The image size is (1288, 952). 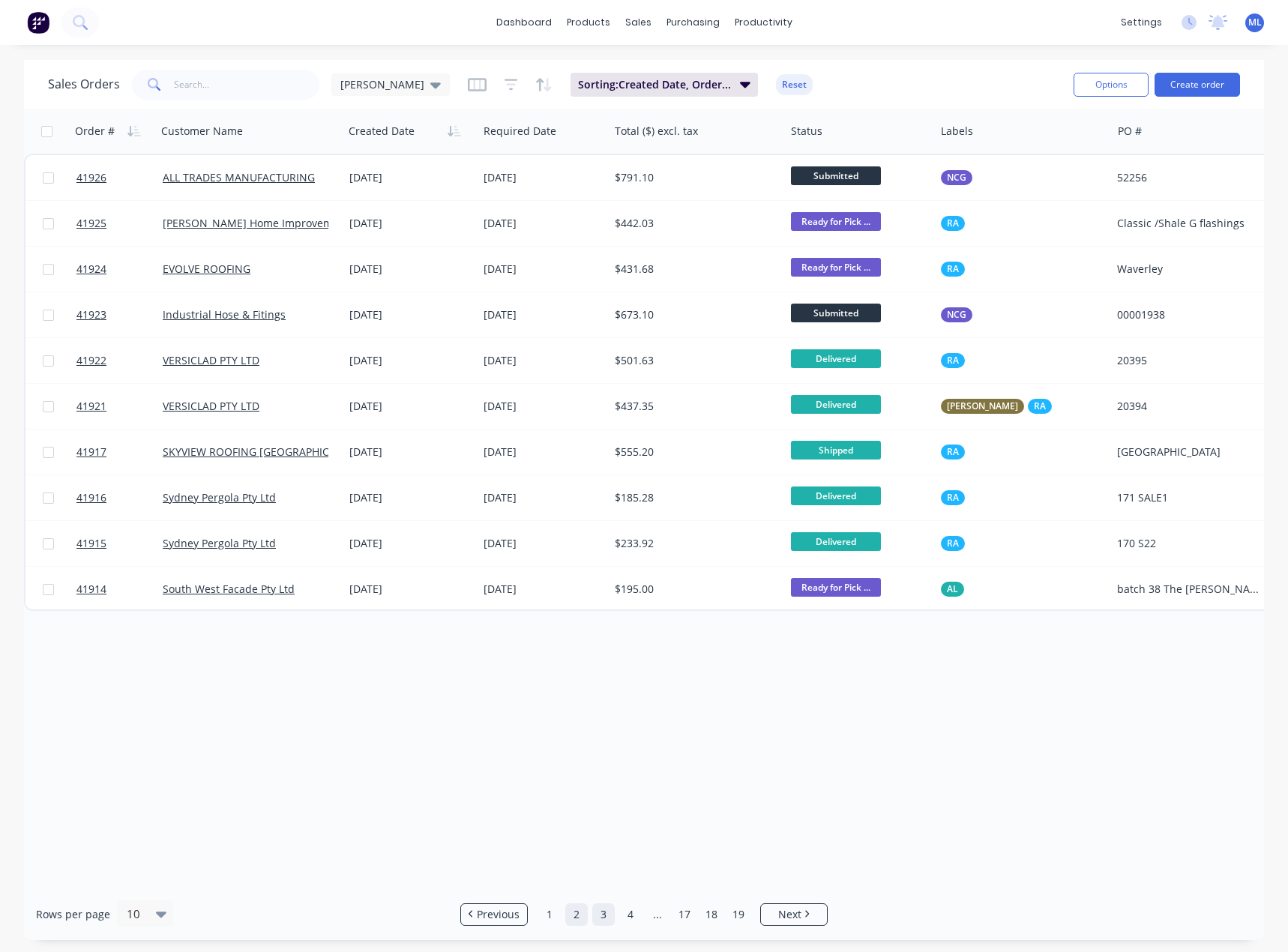 I want to click on span: Previous, so click(x=498, y=914).